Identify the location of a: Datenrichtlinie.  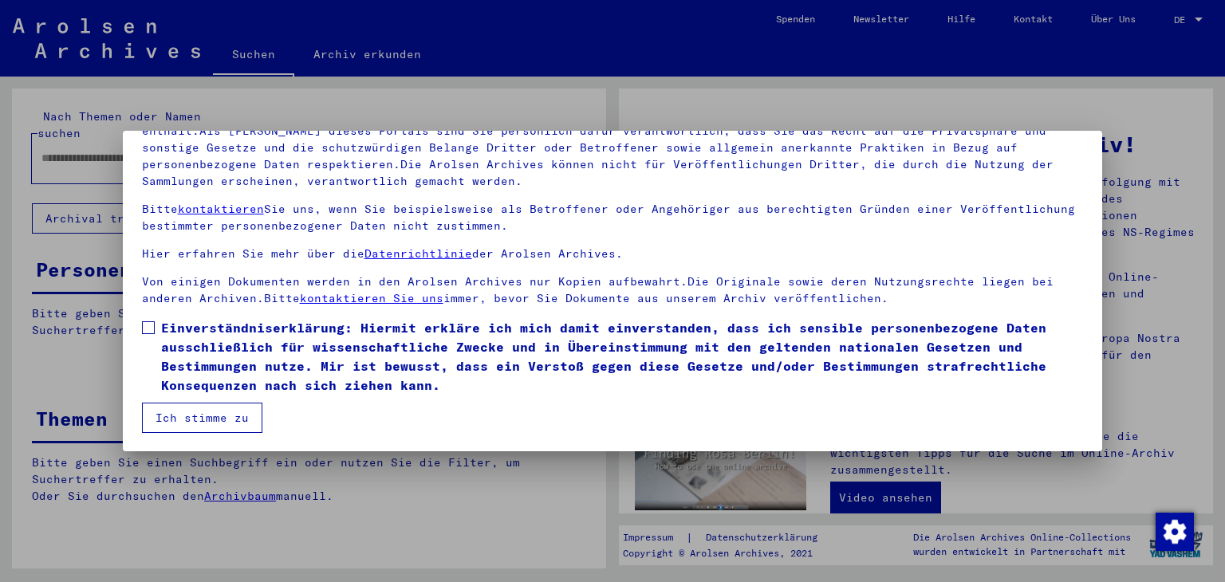
(418, 254).